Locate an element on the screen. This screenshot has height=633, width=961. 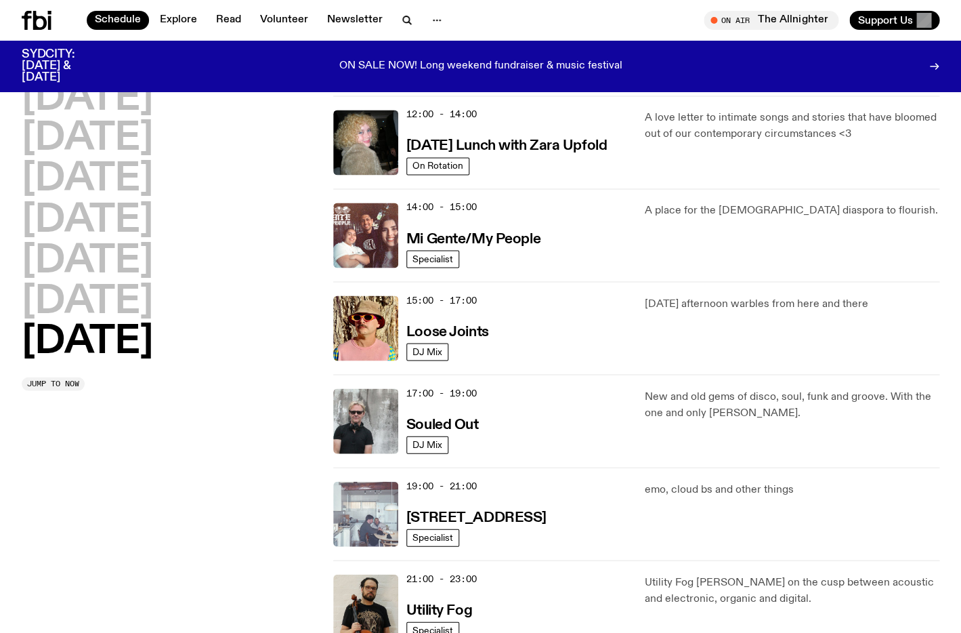
span: 15:00 - 17:00 is located at coordinates (442, 299).